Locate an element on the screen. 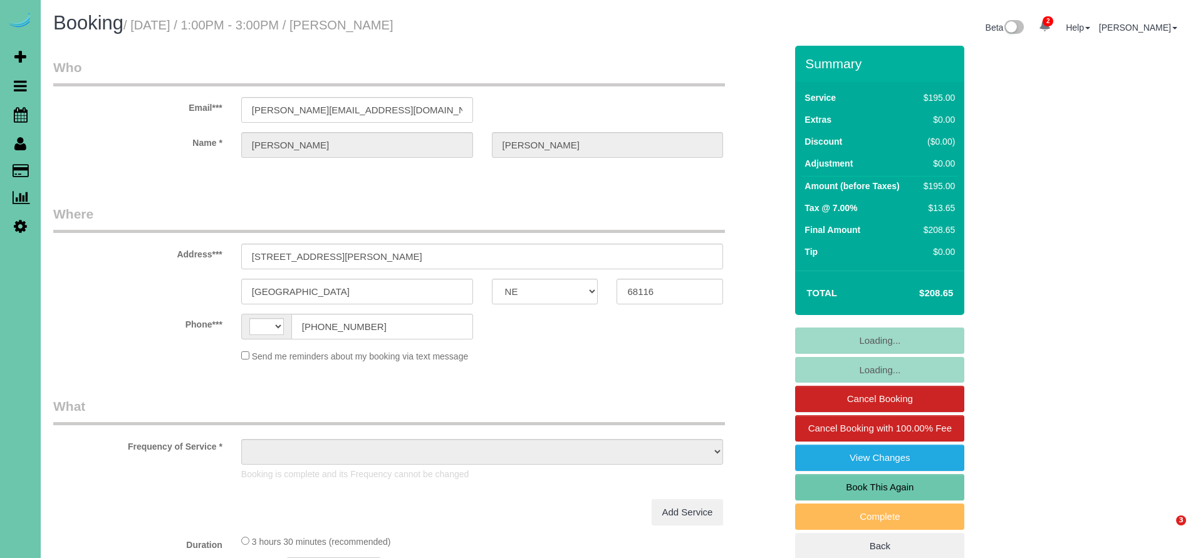 The image size is (1193, 558). legend: What is located at coordinates (389, 411).